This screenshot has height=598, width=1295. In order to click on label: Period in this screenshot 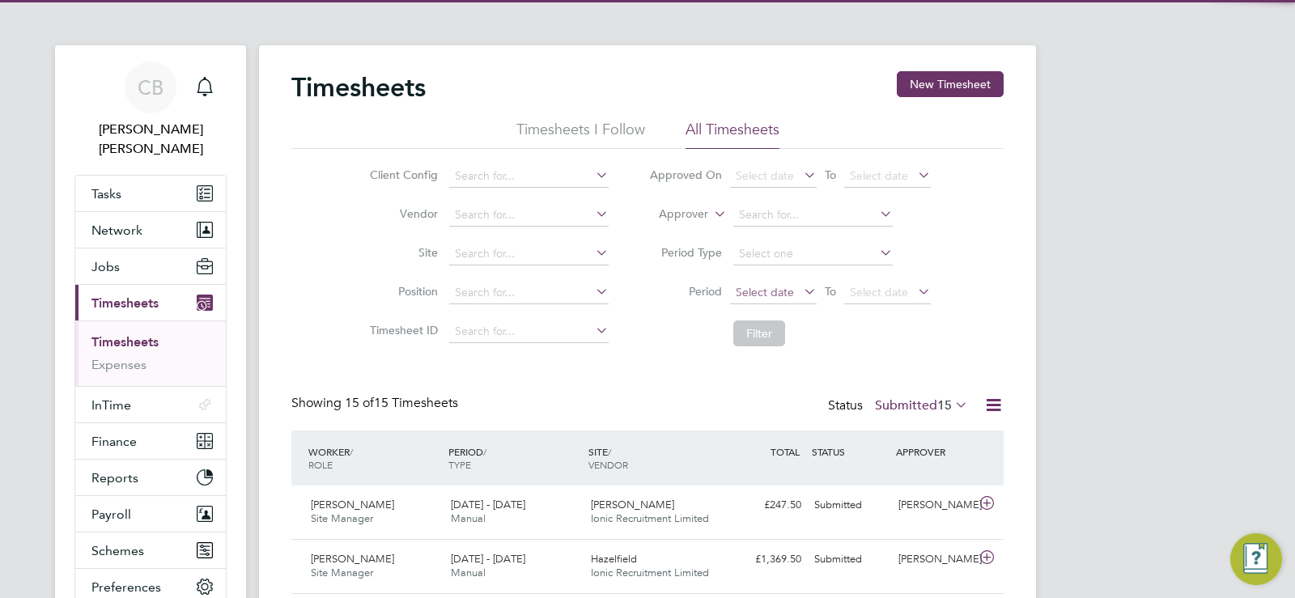, I will do `click(686, 291)`.